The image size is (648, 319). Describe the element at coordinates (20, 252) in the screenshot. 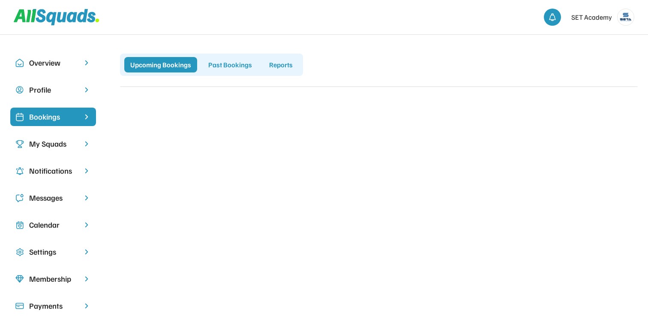

I see `img: Icon%20copy%2016.svg` at that location.